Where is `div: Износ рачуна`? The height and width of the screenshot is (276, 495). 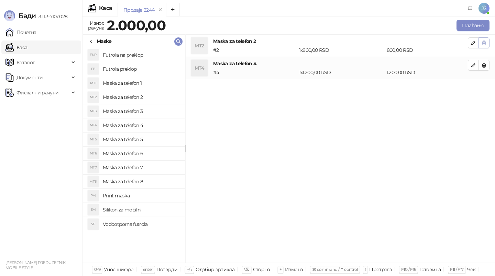 div: Износ рачуна is located at coordinates (96, 25).